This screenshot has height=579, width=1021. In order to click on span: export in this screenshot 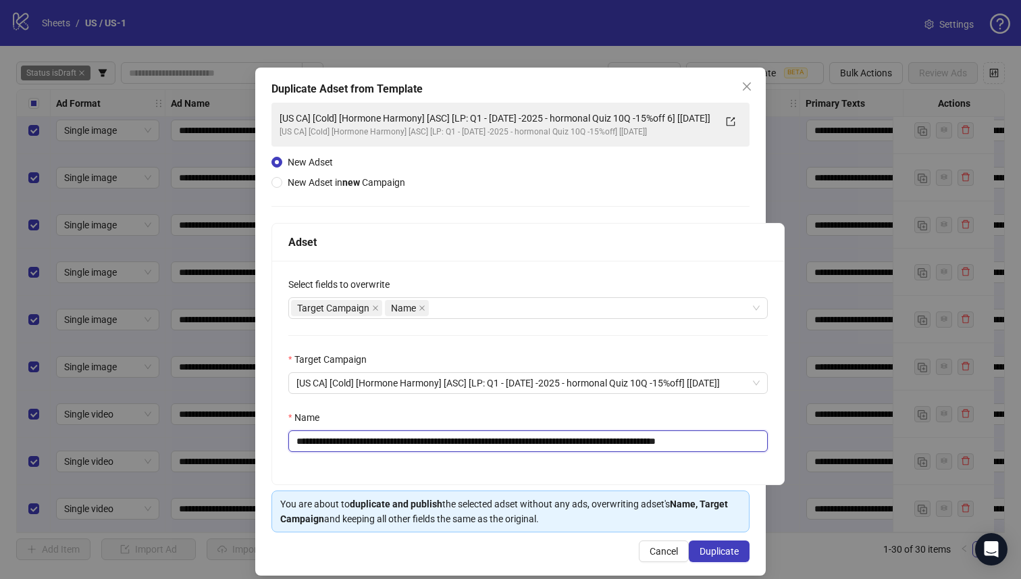, I will do `click(730, 122)`.